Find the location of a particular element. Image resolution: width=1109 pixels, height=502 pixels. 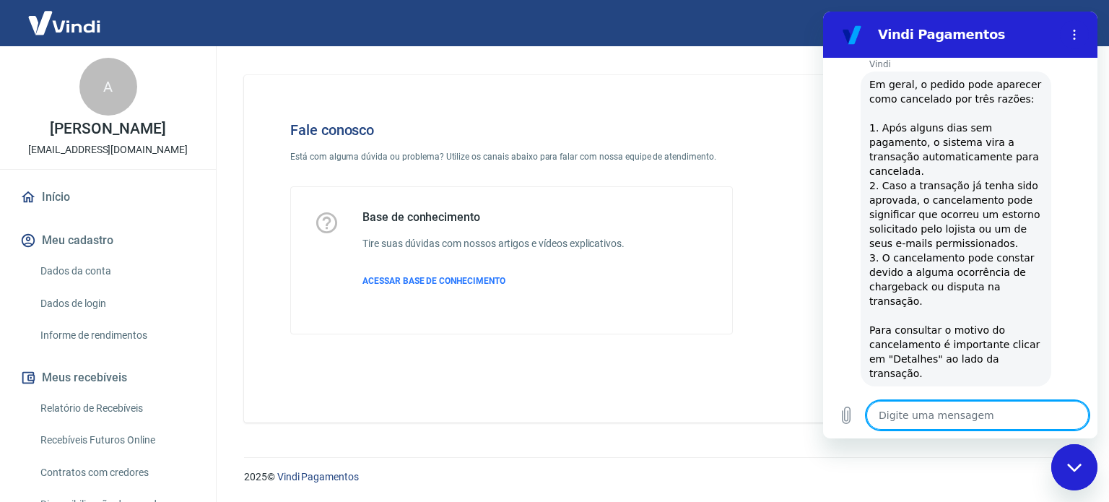

h4: Fale conosco is located at coordinates (511, 130).